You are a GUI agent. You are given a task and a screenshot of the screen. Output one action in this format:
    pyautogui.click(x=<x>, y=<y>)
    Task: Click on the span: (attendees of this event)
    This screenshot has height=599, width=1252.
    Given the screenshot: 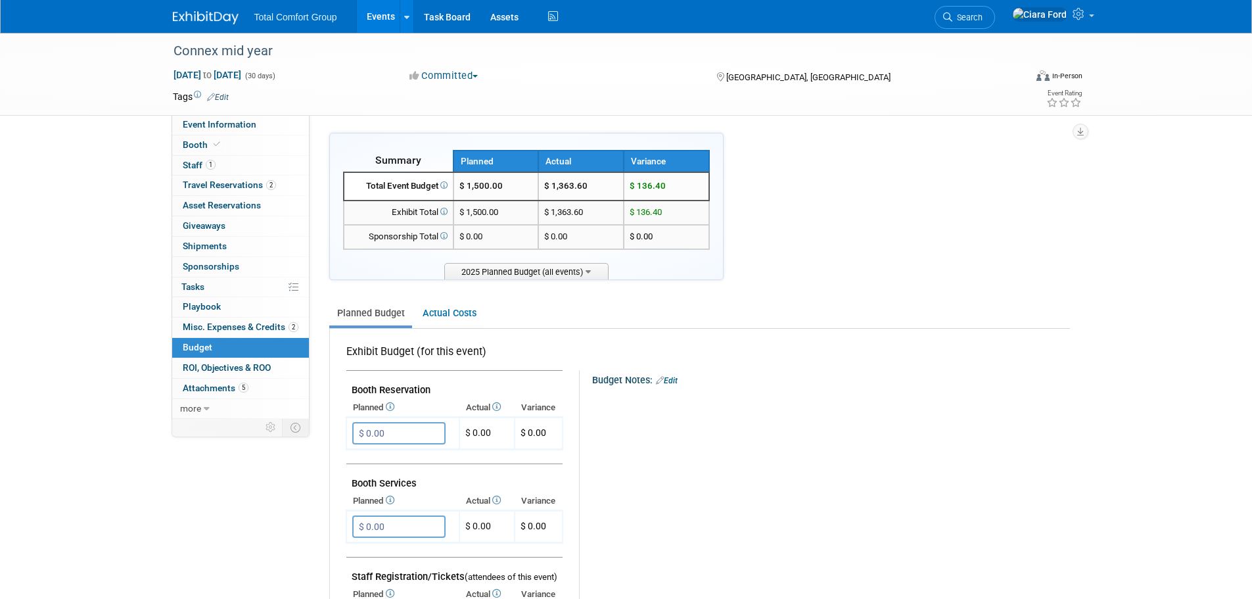 What is the action you would take?
    pyautogui.click(x=511, y=576)
    